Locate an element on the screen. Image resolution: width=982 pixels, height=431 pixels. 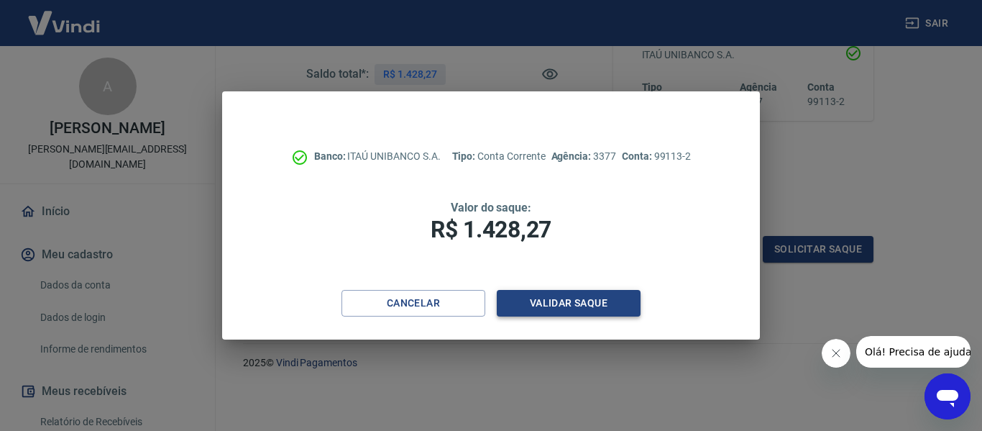
p: 99113-2 is located at coordinates (656, 156).